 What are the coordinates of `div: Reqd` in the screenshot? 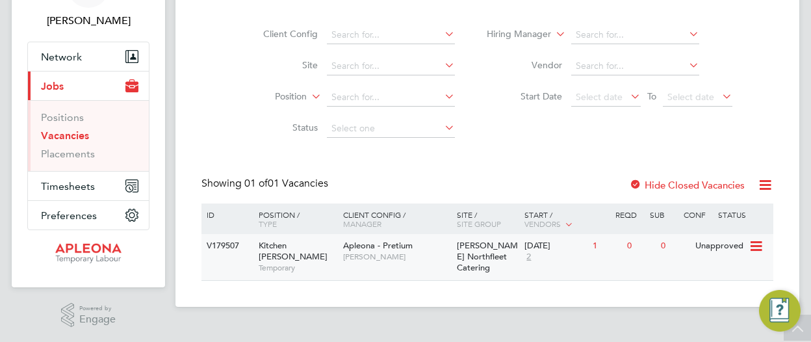 It's located at (629, 214).